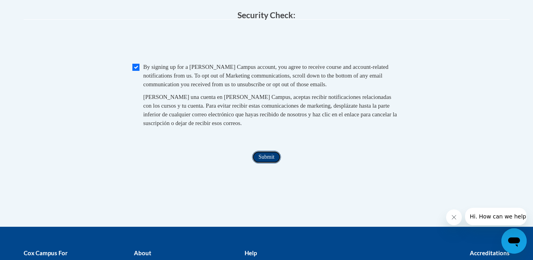  What do you see at coordinates (251, 253) in the screenshot?
I see `b: Help` at bounding box center [251, 253].